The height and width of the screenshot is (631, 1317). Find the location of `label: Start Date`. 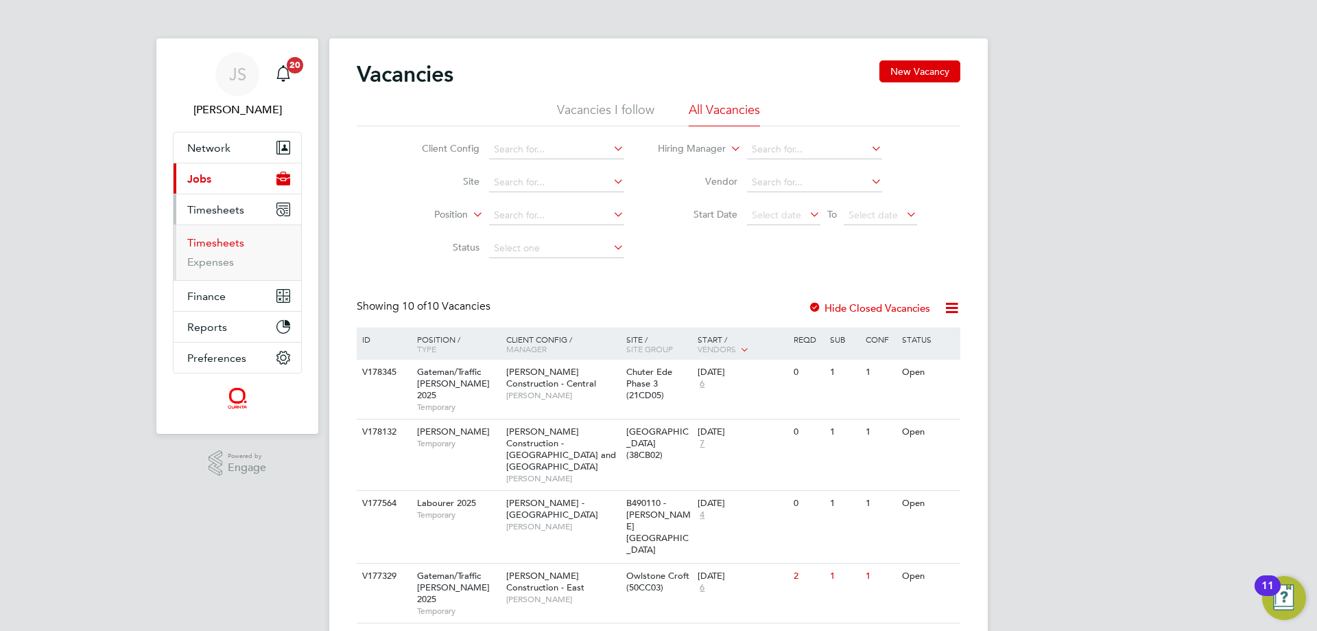

label: Start Date is located at coordinates (698, 214).